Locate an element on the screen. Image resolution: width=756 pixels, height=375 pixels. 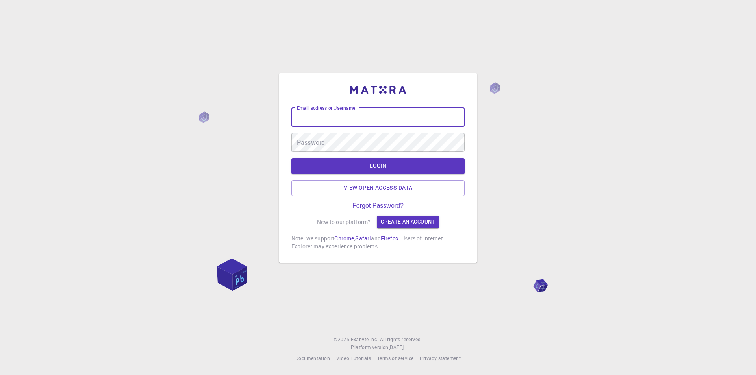
a: Firefox is located at coordinates (389, 238).